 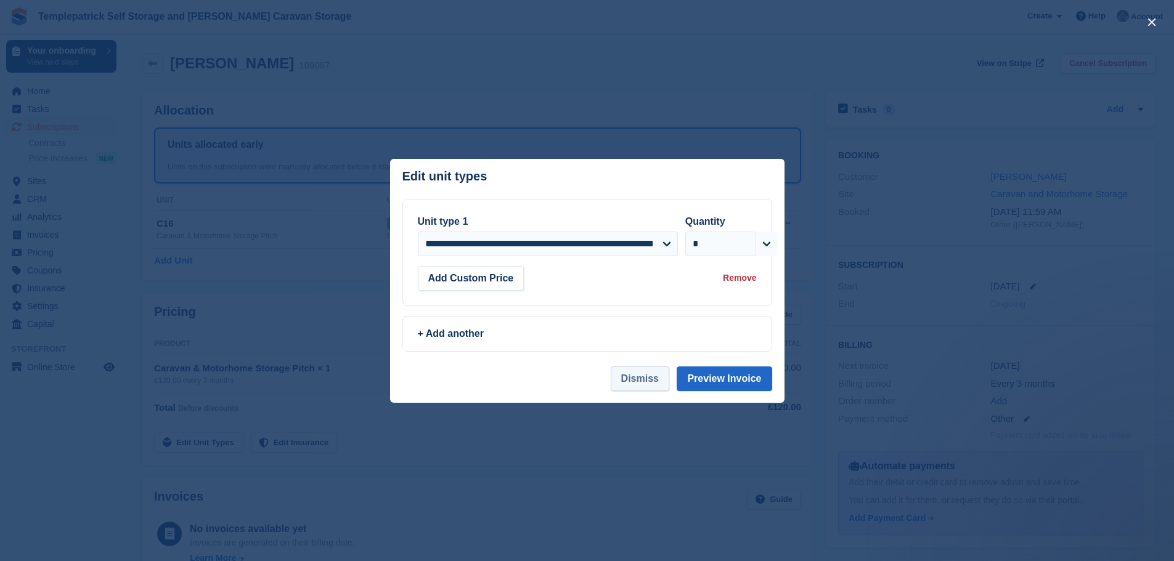 What do you see at coordinates (471, 279) in the screenshot?
I see `button: Add Custom Price` at bounding box center [471, 279].